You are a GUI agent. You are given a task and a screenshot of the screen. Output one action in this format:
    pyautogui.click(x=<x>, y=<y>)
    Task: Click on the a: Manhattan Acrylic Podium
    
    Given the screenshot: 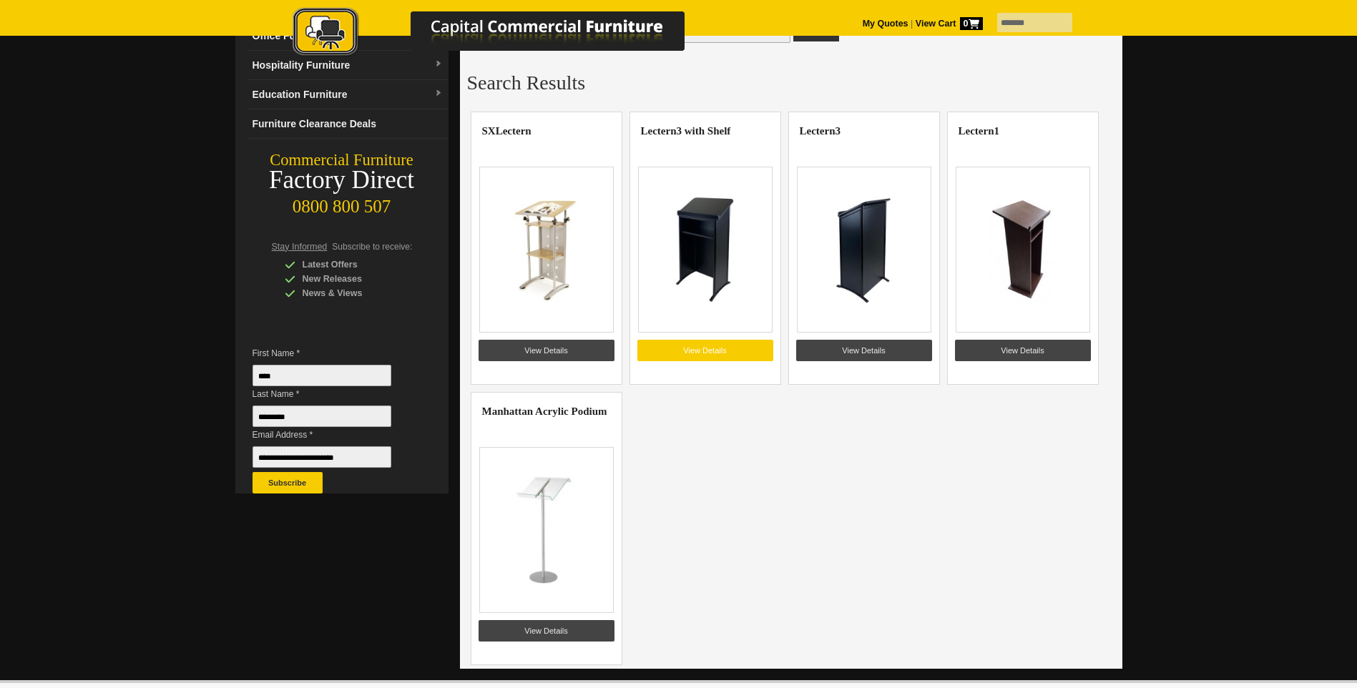 What is the action you would take?
    pyautogui.click(x=544, y=411)
    